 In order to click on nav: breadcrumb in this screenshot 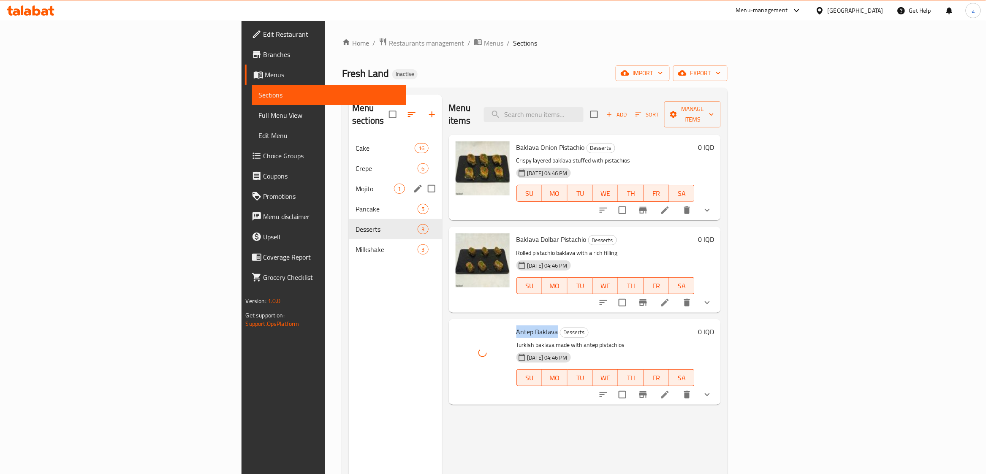, I will do `click(534, 43)`.